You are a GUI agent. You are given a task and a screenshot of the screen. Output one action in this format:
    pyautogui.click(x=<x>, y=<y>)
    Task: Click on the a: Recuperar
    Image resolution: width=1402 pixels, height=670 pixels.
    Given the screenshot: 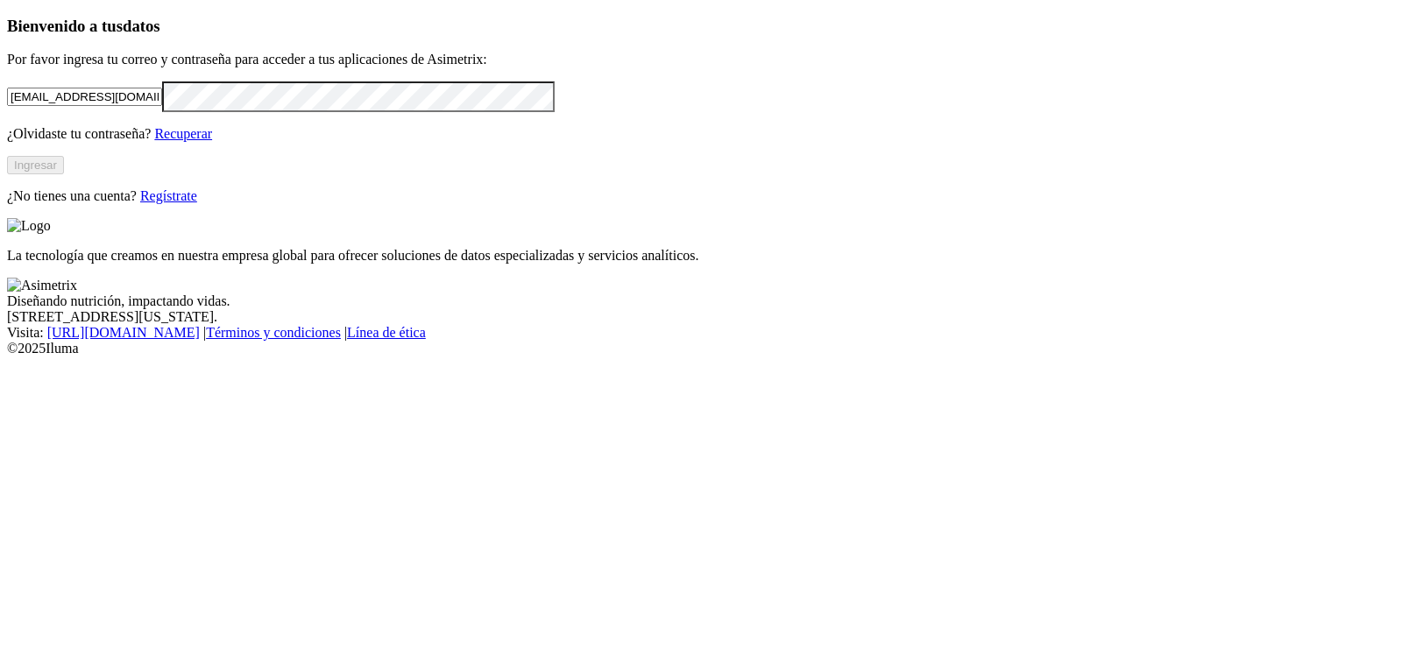 What is the action you would take?
    pyautogui.click(x=183, y=133)
    